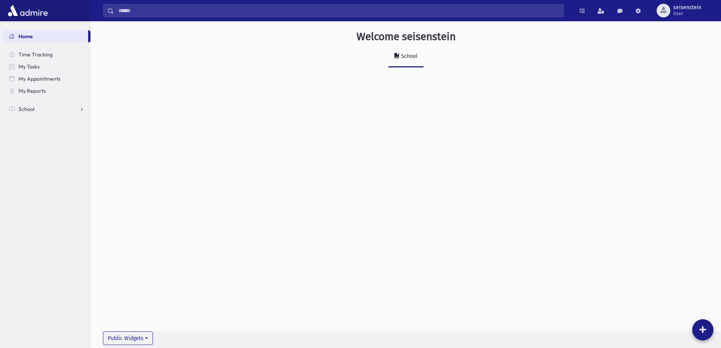 Image resolution: width=721 pixels, height=348 pixels. Describe the element at coordinates (47, 55) in the screenshot. I see `a: Time Tracking` at that location.